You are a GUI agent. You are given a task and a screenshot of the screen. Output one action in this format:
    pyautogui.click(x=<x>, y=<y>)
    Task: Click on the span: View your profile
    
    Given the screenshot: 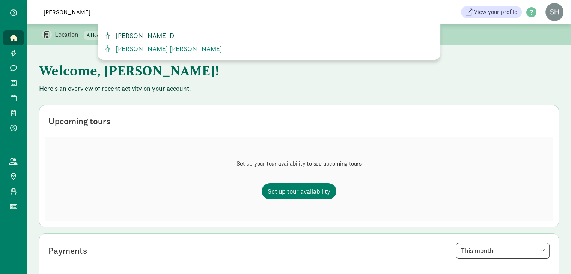 What is the action you would take?
    pyautogui.click(x=496, y=12)
    